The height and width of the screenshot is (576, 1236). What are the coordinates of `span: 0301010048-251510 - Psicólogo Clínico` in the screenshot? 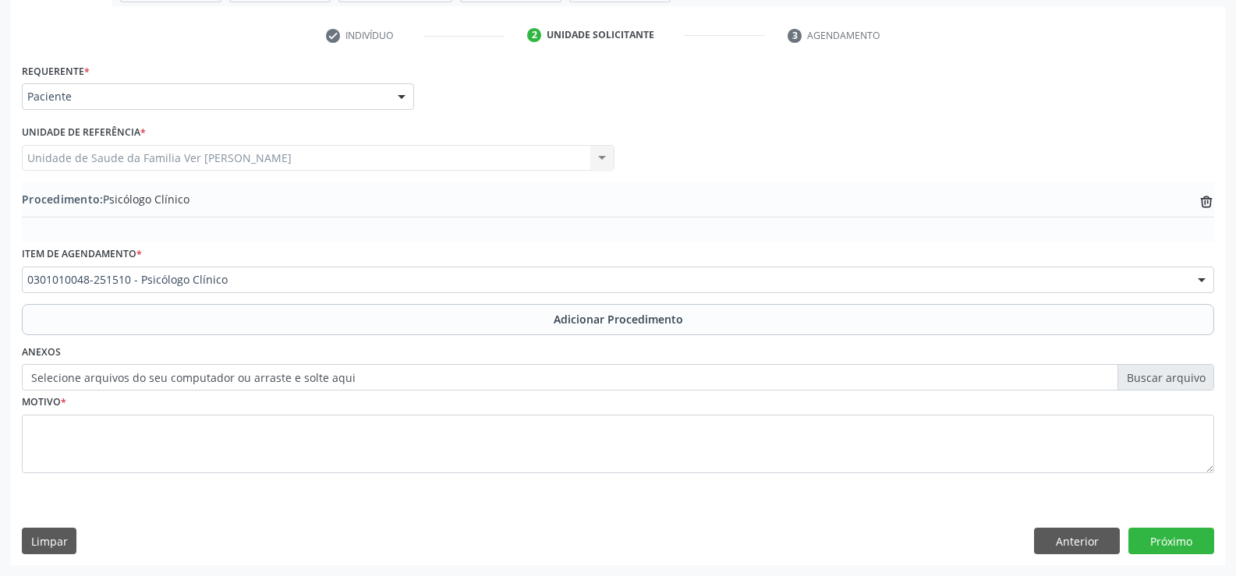 It's located at (604, 280).